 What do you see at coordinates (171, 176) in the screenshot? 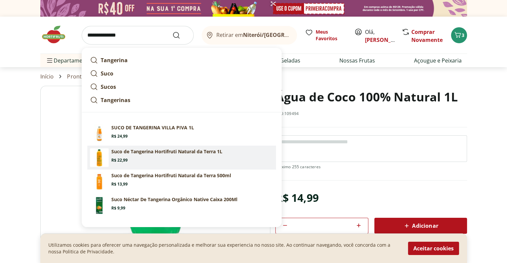
I see `p: Suco de Tangerina Hortifruti Natural da Terra 500ml` at bounding box center [171, 176].